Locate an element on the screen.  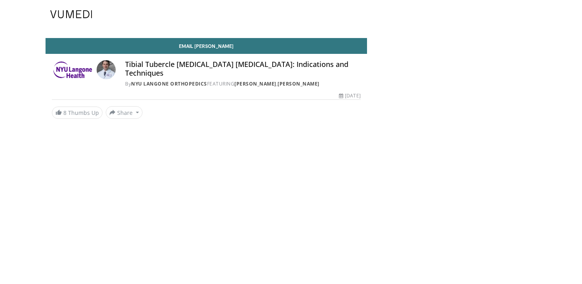
button: Share is located at coordinates (124, 112).